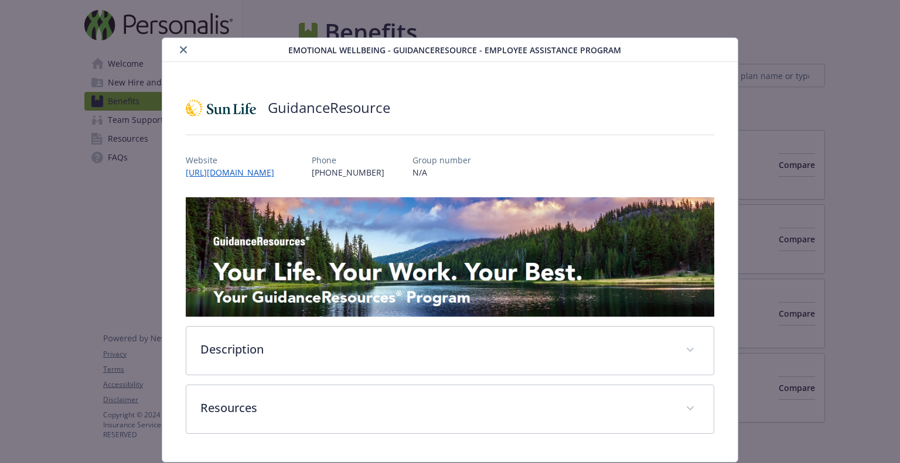 Image resolution: width=900 pixels, height=463 pixels. Describe the element at coordinates (348, 160) in the screenshot. I see `p: Phone` at that location.